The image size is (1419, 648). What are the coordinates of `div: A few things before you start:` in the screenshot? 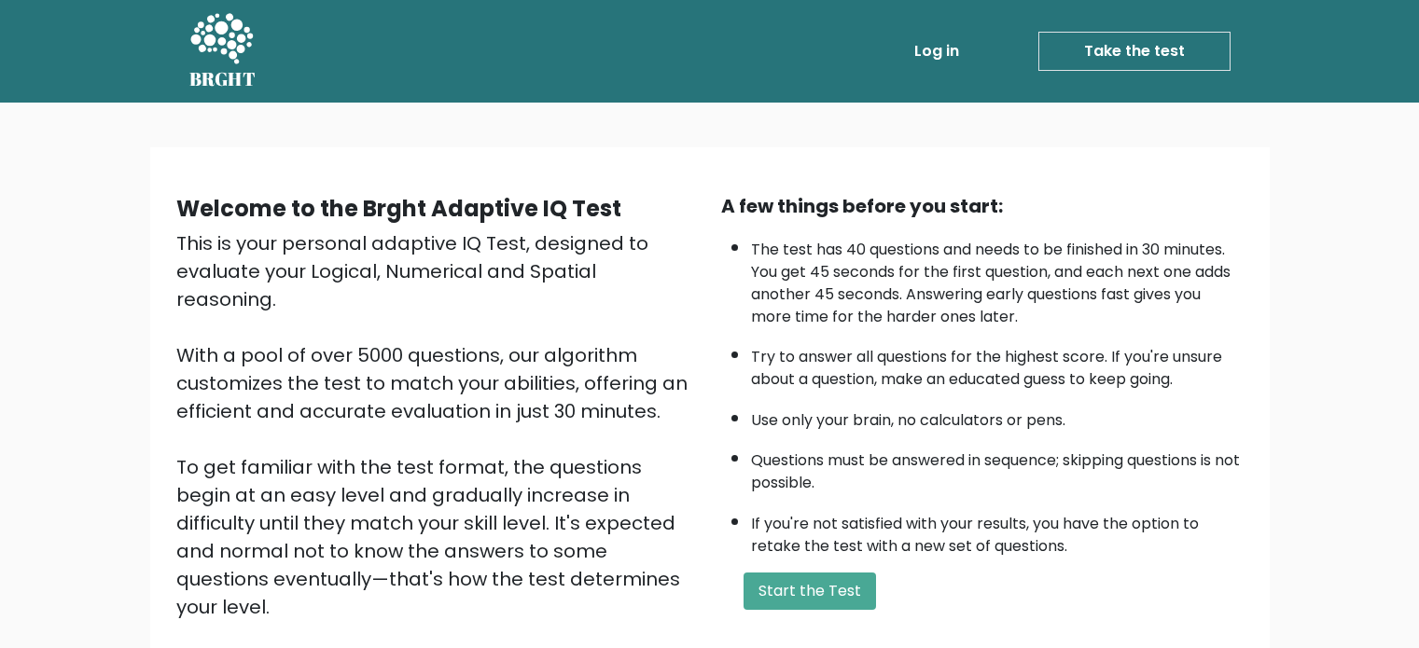 It's located at (983, 206).